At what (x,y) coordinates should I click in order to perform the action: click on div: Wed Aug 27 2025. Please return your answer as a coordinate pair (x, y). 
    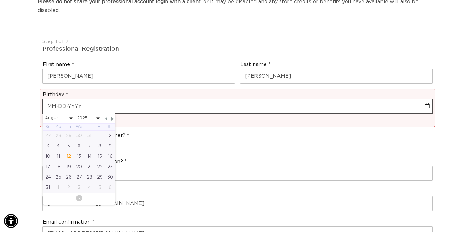
    Looking at the image, I should click on (79, 177).